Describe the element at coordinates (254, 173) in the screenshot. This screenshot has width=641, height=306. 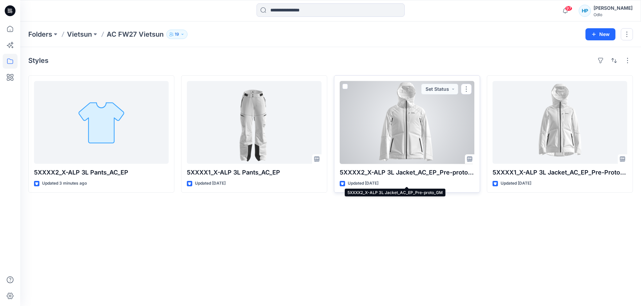
I see `p: 5XXXX1_X-ALP 3L Pants_AC_EP` at that location.